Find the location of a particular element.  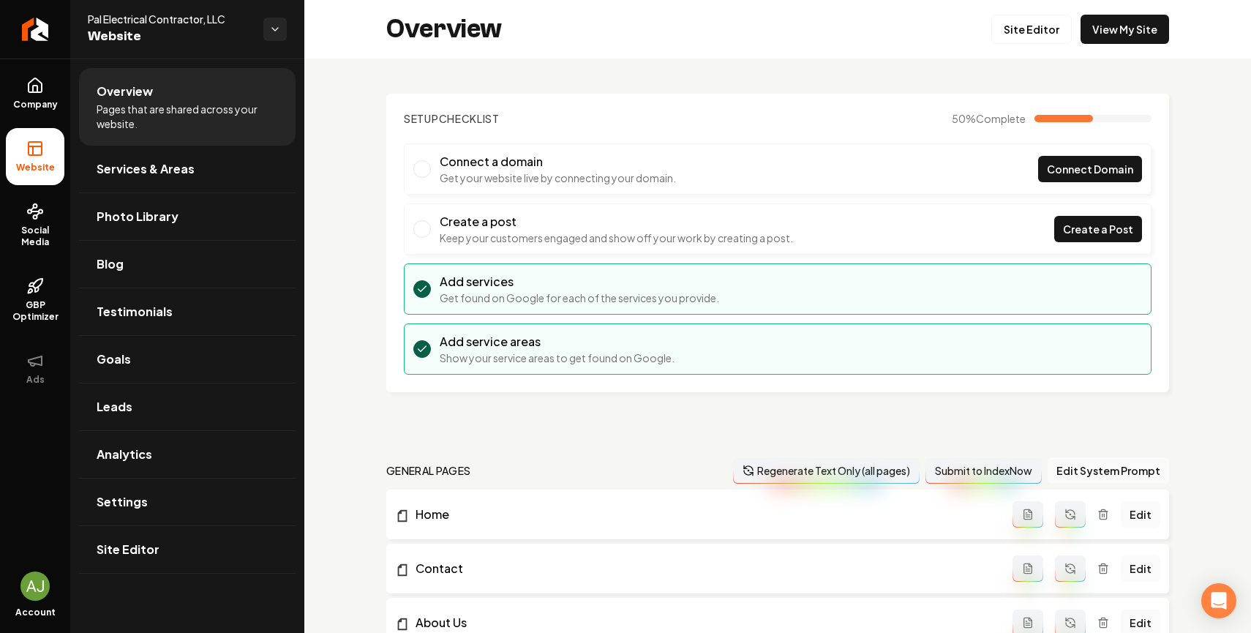

h2: Overview is located at coordinates (444, 29).